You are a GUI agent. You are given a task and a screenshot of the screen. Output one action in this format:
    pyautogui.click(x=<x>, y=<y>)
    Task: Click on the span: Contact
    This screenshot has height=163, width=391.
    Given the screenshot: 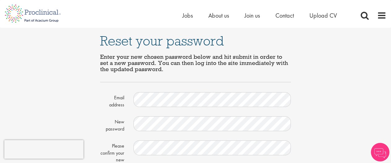 What is the action you would take?
    pyautogui.click(x=285, y=15)
    